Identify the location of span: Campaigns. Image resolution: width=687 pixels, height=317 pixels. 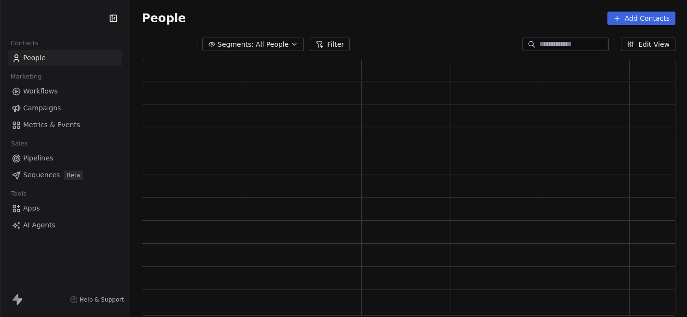
(42, 108).